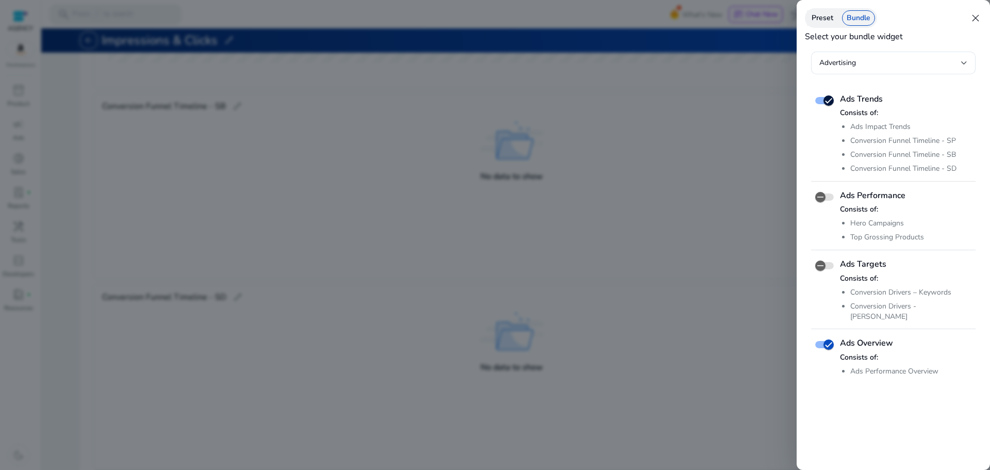 The height and width of the screenshot is (470, 990). What do you see at coordinates (887, 237) in the screenshot?
I see `li: Top Grossing Products` at bounding box center [887, 237].